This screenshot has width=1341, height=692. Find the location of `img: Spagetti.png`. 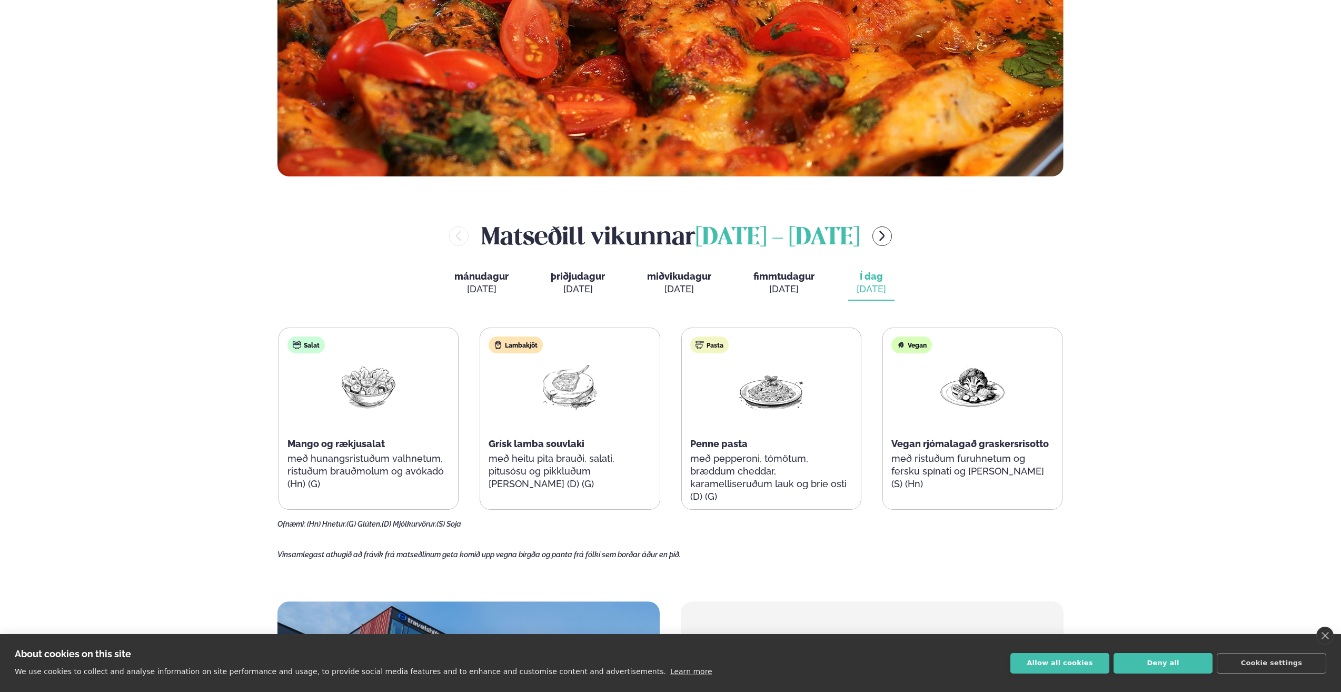

img: Spagetti.png is located at coordinates (771, 386).